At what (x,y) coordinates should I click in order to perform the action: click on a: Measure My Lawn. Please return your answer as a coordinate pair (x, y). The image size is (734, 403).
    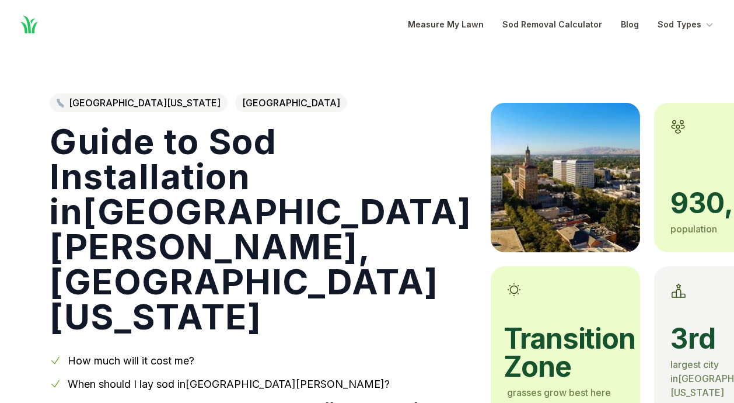
    Looking at the image, I should click on (446, 25).